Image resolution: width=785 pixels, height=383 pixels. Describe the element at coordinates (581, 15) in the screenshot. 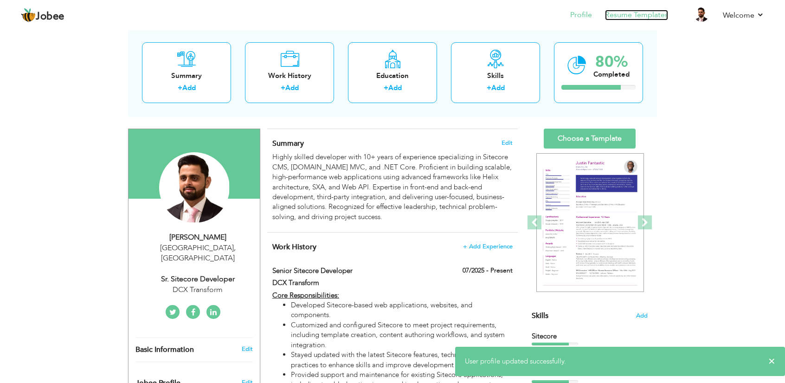

I see `a: Profile` at that location.